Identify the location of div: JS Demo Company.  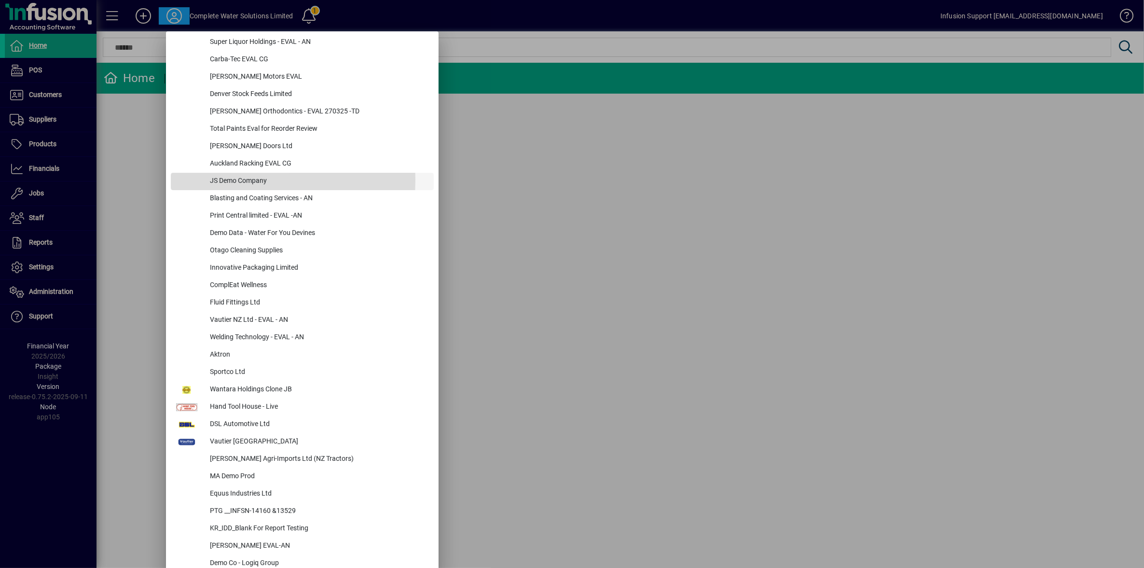
(318, 181).